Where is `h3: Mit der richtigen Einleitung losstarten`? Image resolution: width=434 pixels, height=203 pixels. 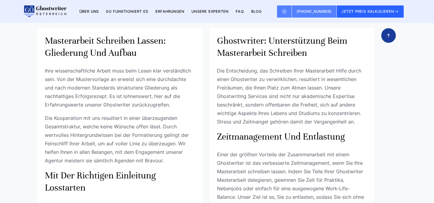
h3: Mit der richtigen Einleitung losstarten is located at coordinates (120, 181).